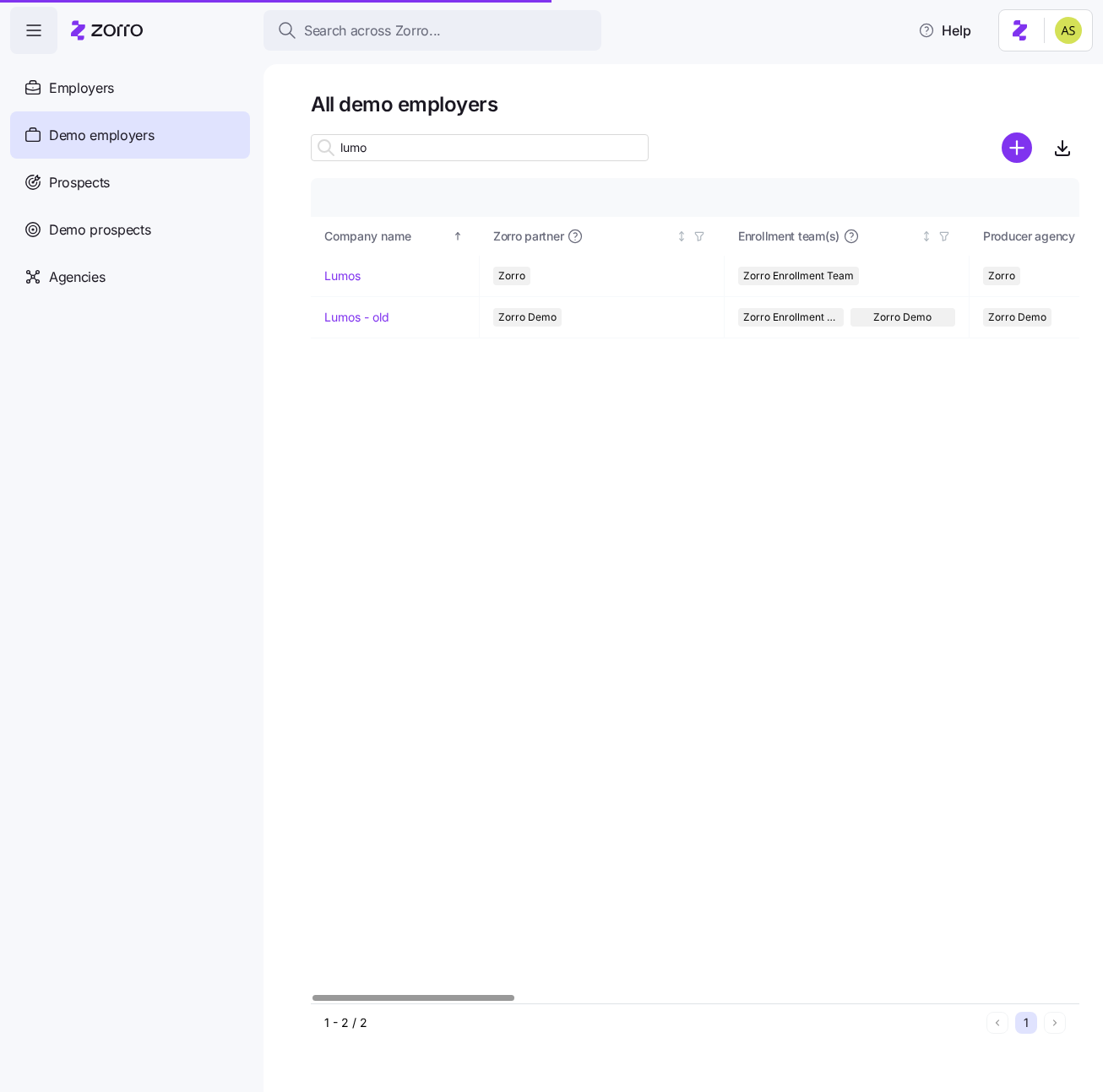 This screenshot has height=1092, width=1103. What do you see at coordinates (76, 277) in the screenshot?
I see `span: Agencies` at bounding box center [76, 277].